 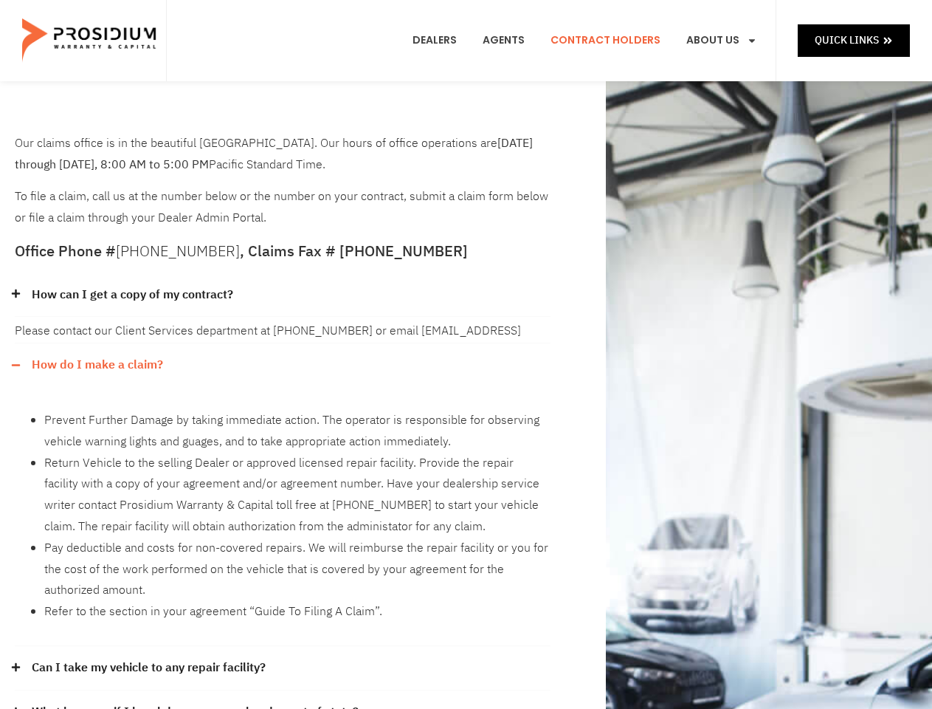 I want to click on a: Quick Links, so click(x=854, y=40).